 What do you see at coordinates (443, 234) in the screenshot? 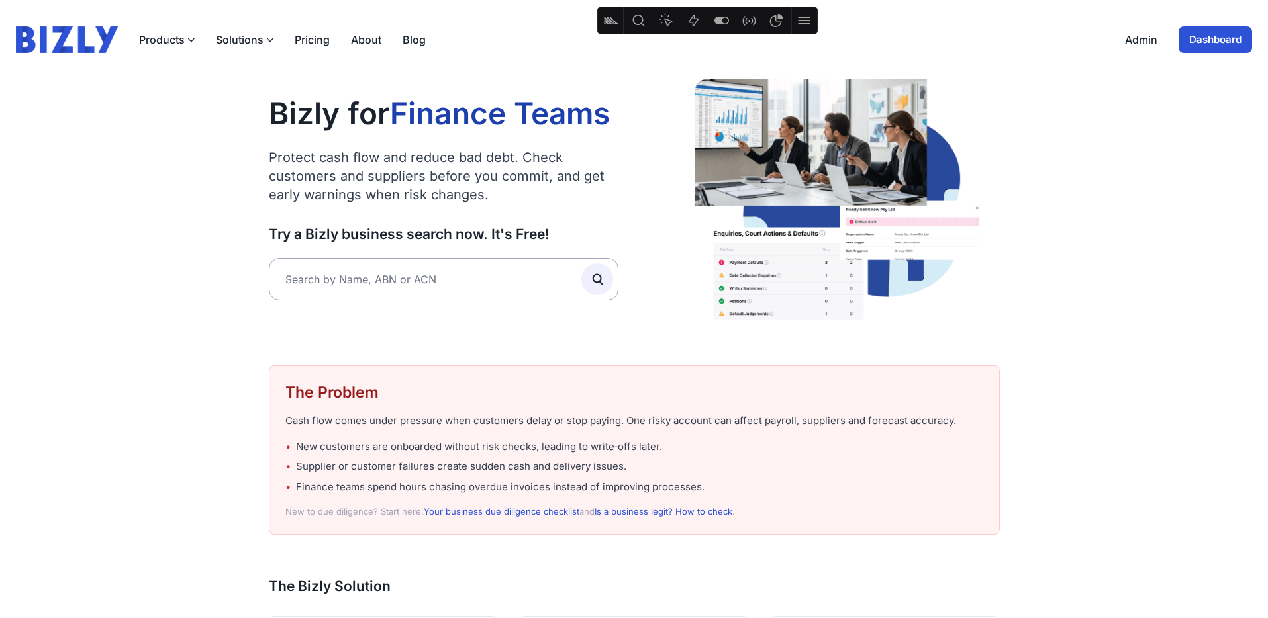
I see `h3: Try a Bizly business search now. It's Free!` at bounding box center [443, 234].